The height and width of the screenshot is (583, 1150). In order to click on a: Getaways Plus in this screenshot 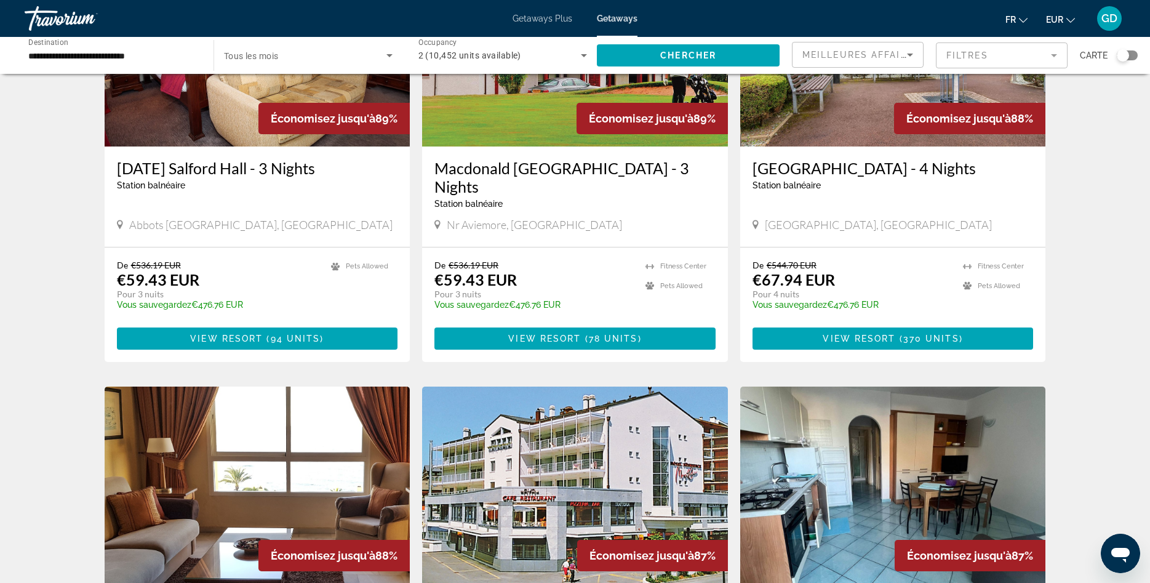, I will do `click(542, 18)`.